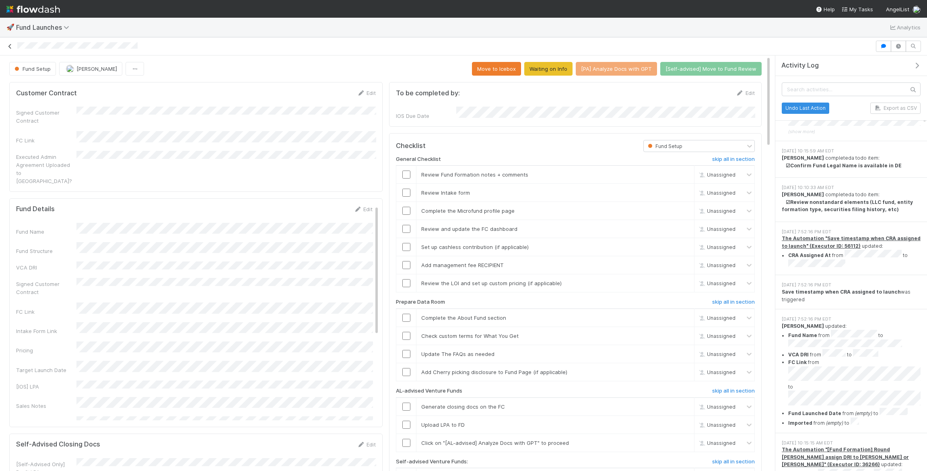  What do you see at coordinates (470, 336) in the screenshot?
I see `span: Check custom terms for What You Get` at bounding box center [470, 336].